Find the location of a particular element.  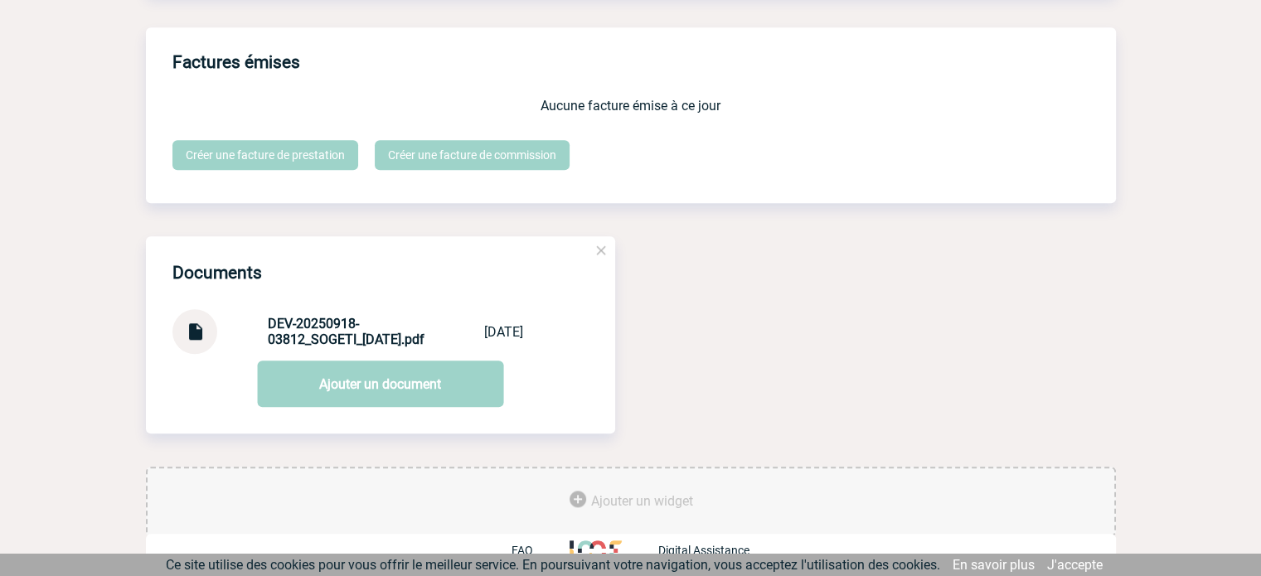

span: Ajouter un widget is located at coordinates (642, 501).